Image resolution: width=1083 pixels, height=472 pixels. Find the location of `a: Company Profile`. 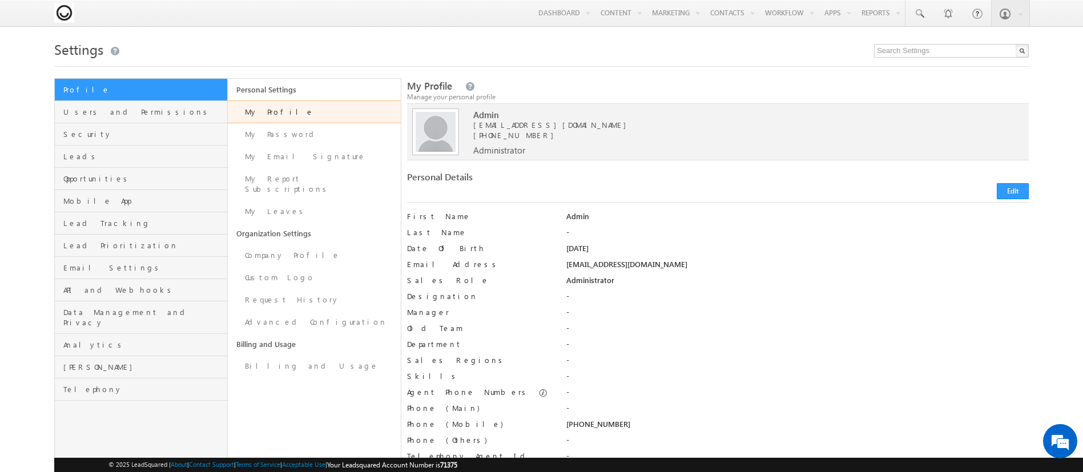

a: Company Profile is located at coordinates (314, 255).